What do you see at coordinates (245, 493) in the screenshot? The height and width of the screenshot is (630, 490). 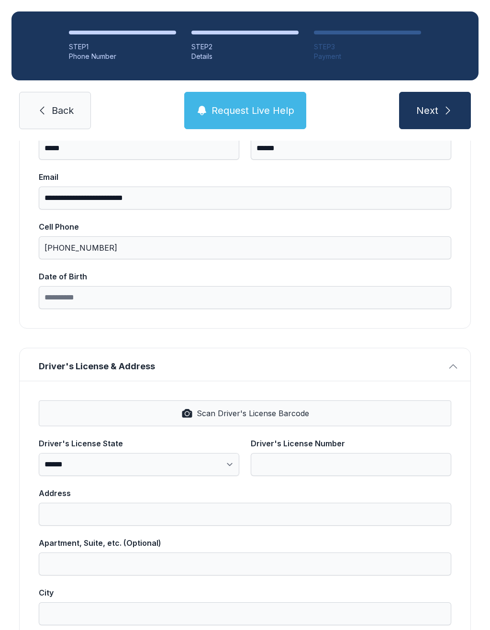 I see `div: Address` at bounding box center [245, 493].